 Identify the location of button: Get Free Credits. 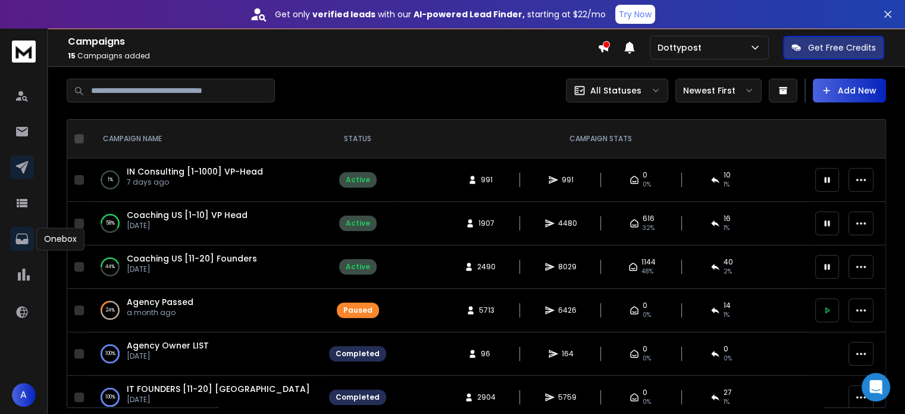
(834, 48).